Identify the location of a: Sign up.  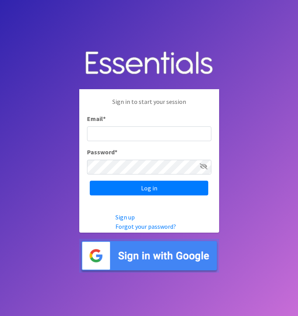
(125, 217).